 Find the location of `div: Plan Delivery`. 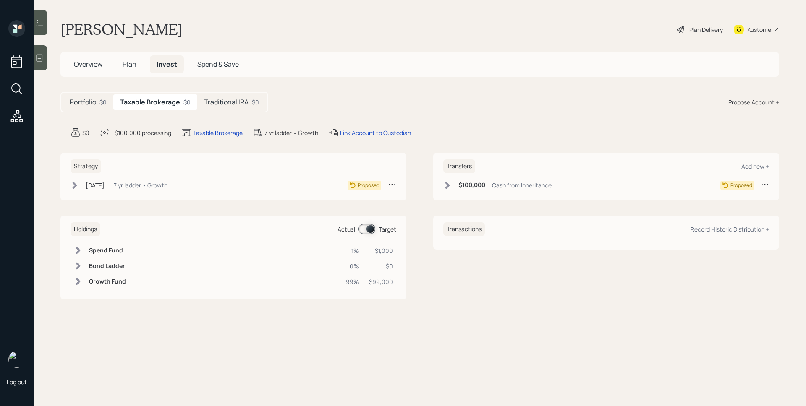

div: Plan Delivery is located at coordinates (706, 29).